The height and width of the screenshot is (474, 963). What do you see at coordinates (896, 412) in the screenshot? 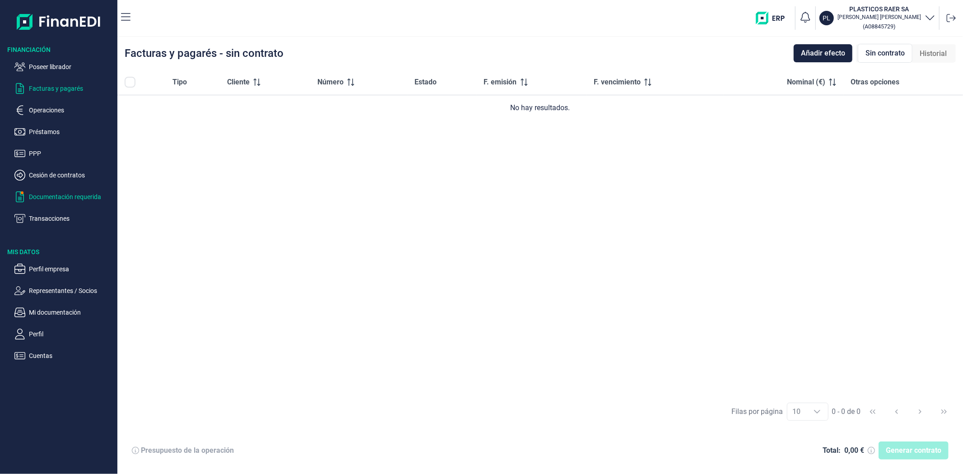
I see `button: Previous Page` at bounding box center [896, 412].